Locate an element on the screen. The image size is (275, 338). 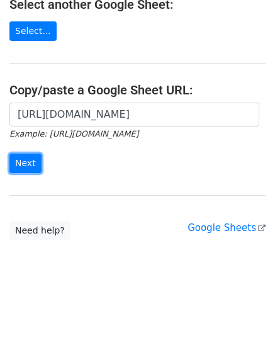
h4: Copy/paste a Google Sheet URL: is located at coordinates (137, 90).